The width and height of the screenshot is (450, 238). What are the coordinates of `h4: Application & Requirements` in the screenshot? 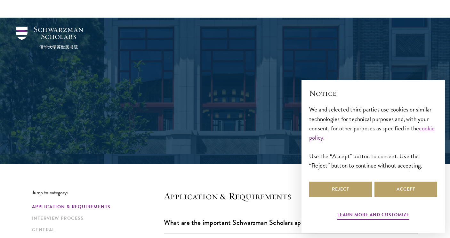 It's located at (291, 196).